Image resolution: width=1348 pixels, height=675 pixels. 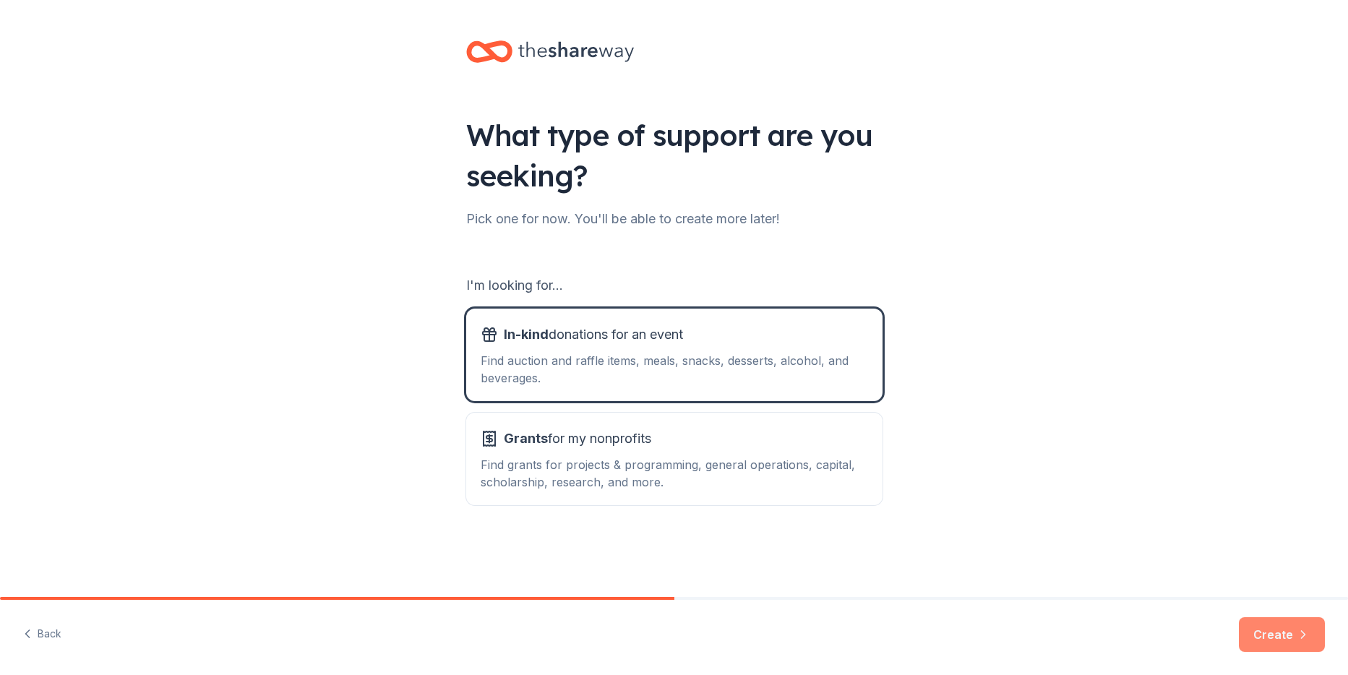 What do you see at coordinates (526, 438) in the screenshot?
I see `span: Grants` at bounding box center [526, 438].